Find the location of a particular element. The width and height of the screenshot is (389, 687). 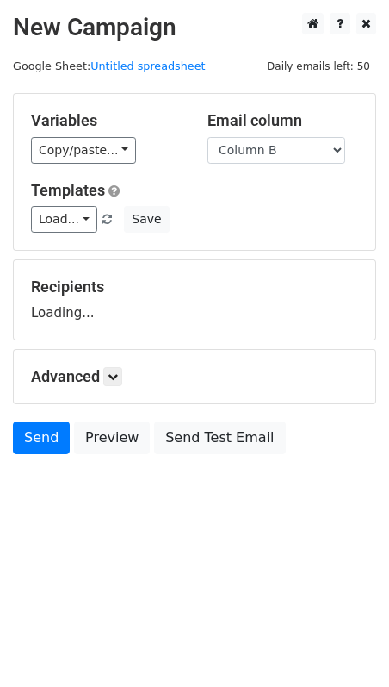

small: Google Sheet: is located at coordinates (109, 65).